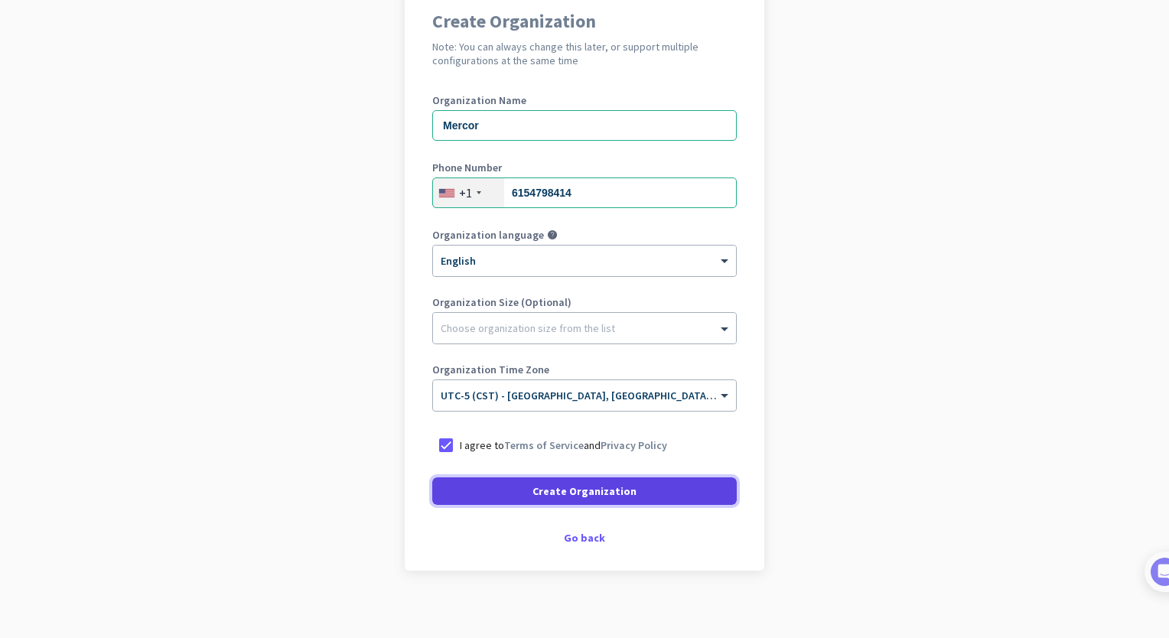  Describe the element at coordinates (488, 235) in the screenshot. I see `label: Organization language` at that location.